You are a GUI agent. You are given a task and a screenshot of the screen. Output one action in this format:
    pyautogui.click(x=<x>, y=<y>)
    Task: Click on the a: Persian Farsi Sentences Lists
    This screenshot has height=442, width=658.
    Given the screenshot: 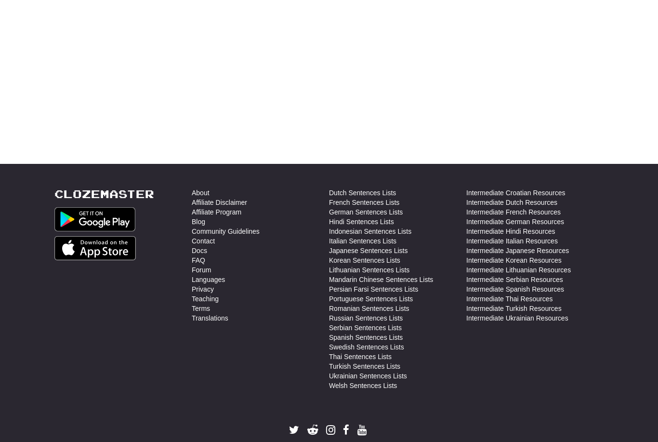 What is the action you would take?
    pyautogui.click(x=373, y=289)
    